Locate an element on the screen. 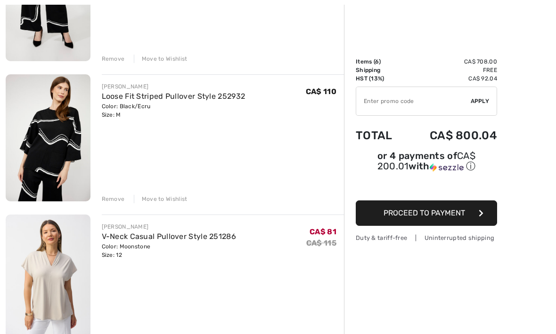 The image size is (556, 334). td: HST (13%) is located at coordinates (380, 79).